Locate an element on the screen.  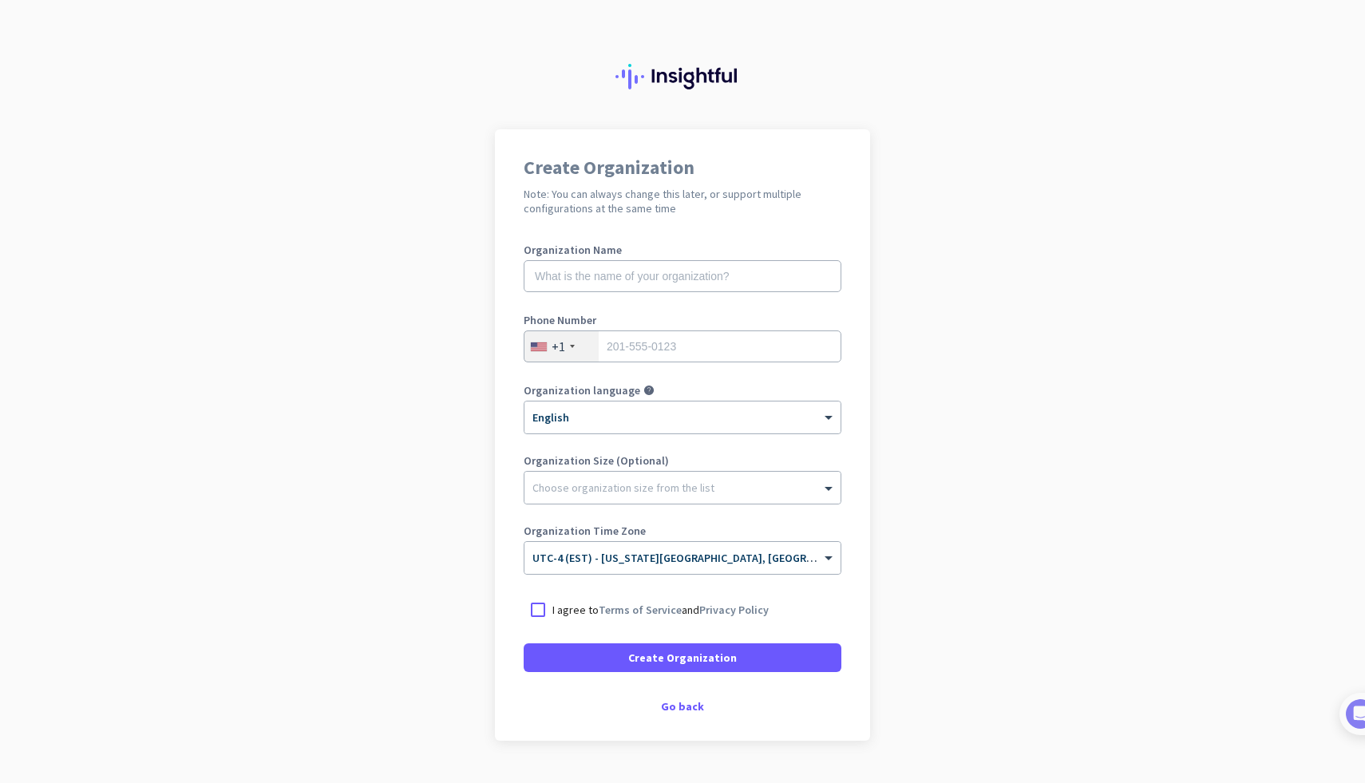
label: Organization Size (Optional) is located at coordinates (683, 461).